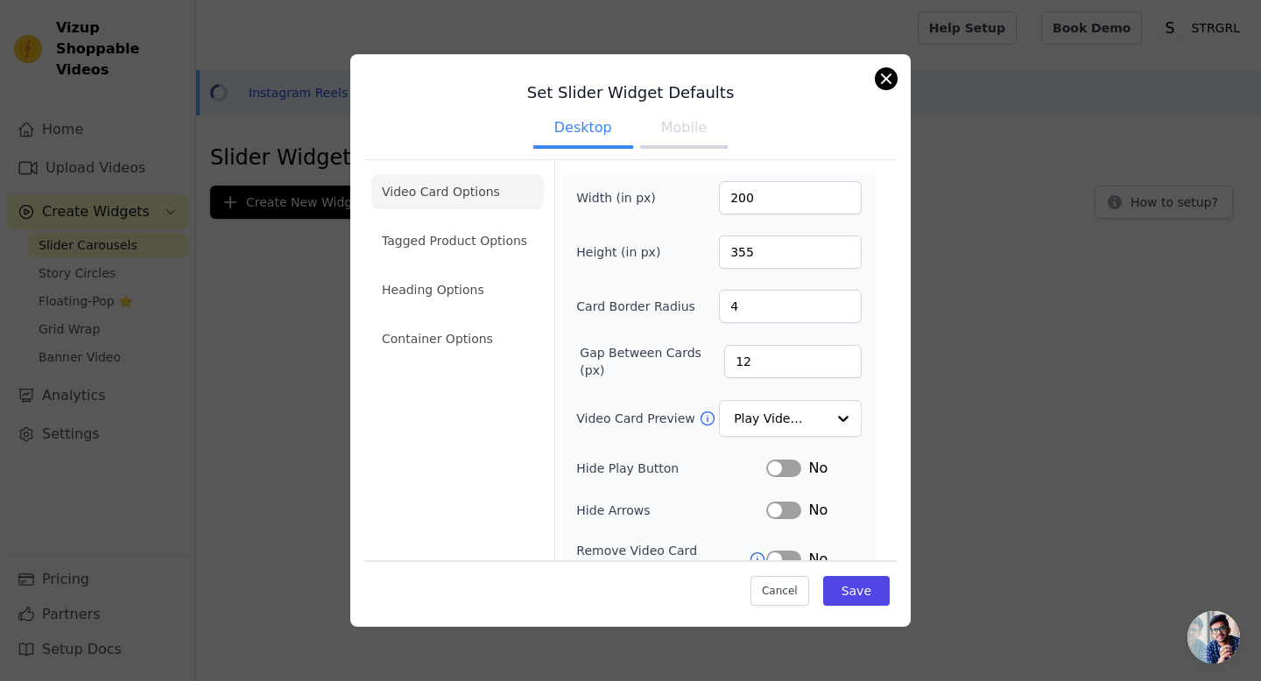 The width and height of the screenshot is (1261, 681). I want to click on button: Desktop, so click(583, 130).